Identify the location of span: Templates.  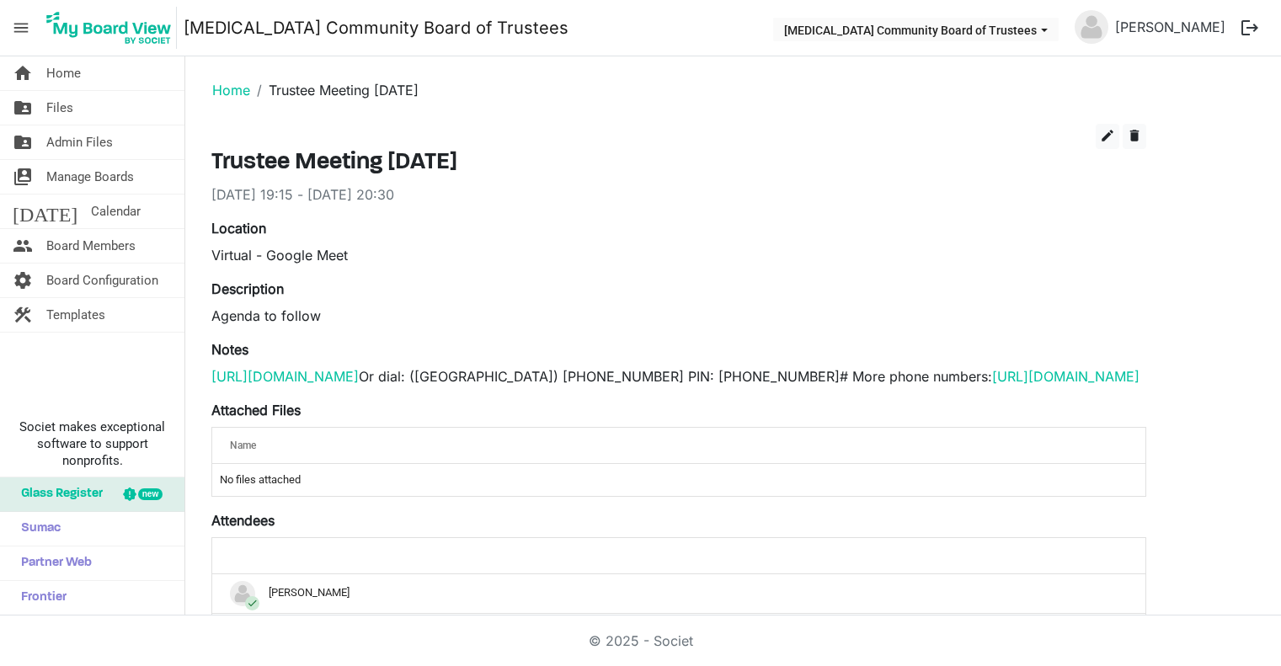
(76, 315).